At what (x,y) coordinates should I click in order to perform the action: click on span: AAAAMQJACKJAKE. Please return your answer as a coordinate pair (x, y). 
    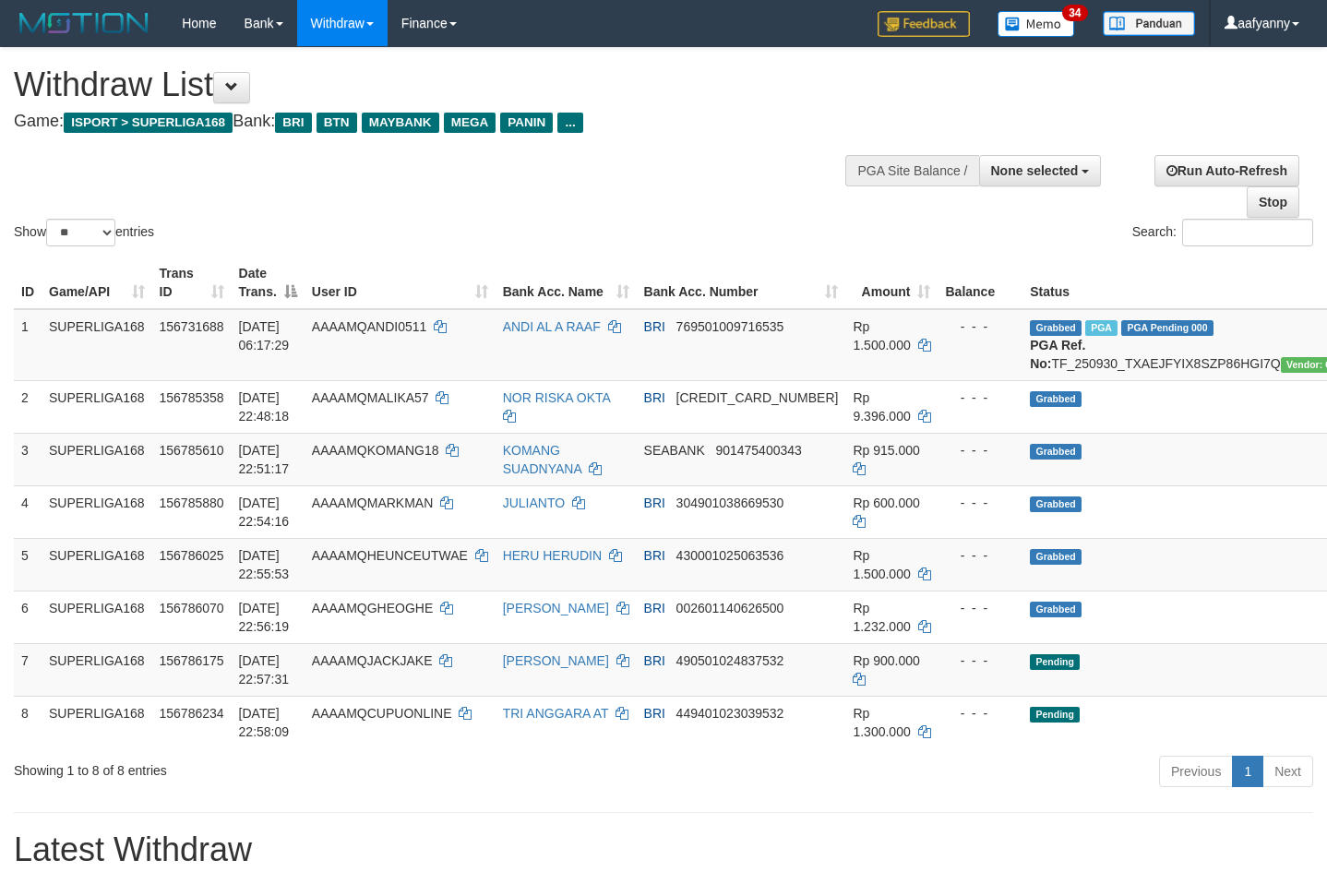
    Looking at the image, I should click on (372, 661).